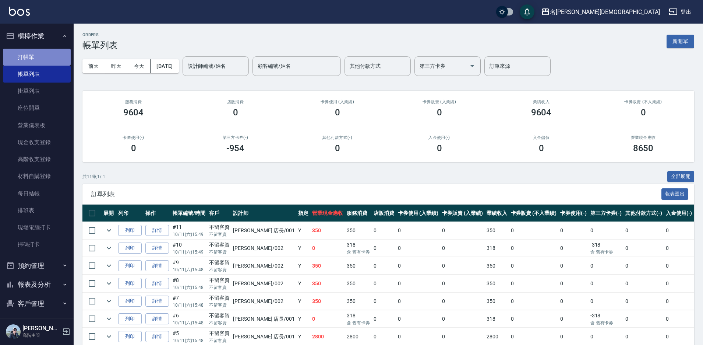  Describe the element at coordinates (606, 318) in the screenshot. I see `td: -318` at that location.